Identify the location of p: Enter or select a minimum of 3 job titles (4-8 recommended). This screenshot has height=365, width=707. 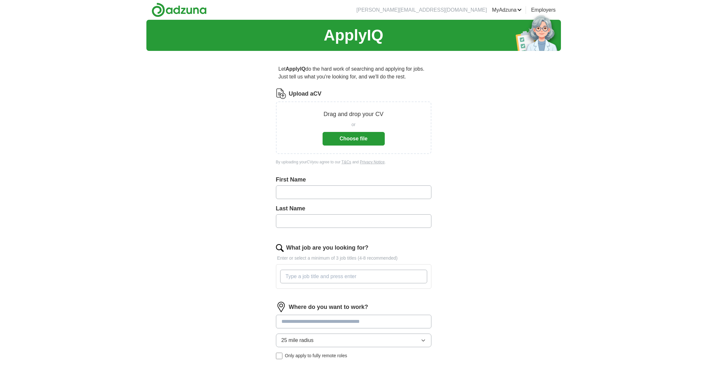
(354, 258).